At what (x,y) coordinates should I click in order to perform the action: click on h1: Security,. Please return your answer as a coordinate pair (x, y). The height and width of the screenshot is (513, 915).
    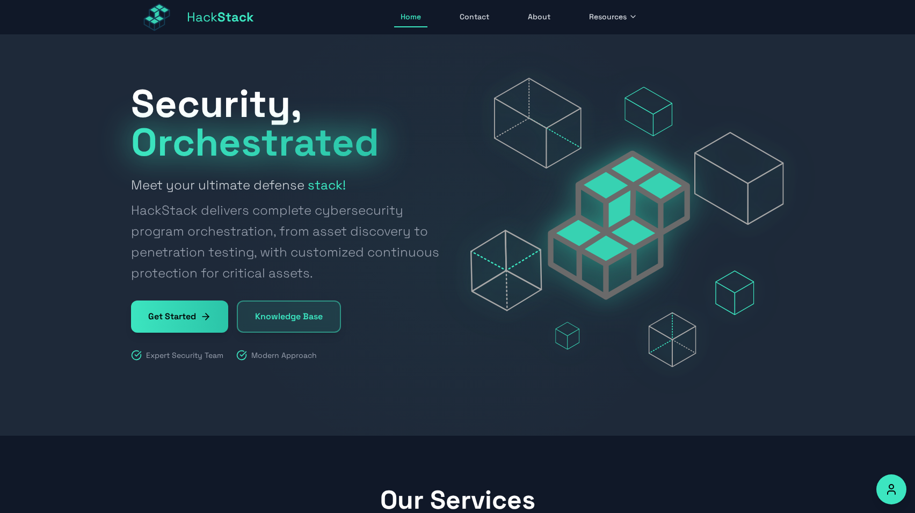
    Looking at the image, I should click on (288, 123).